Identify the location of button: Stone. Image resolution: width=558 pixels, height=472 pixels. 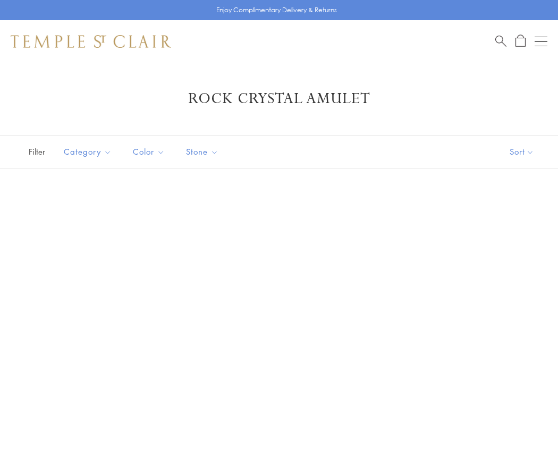
(202, 151).